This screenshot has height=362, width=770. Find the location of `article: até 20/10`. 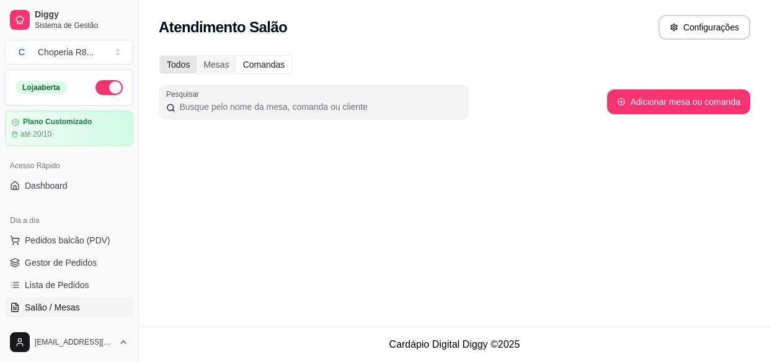

article: até 20/10 is located at coordinates (36, 134).